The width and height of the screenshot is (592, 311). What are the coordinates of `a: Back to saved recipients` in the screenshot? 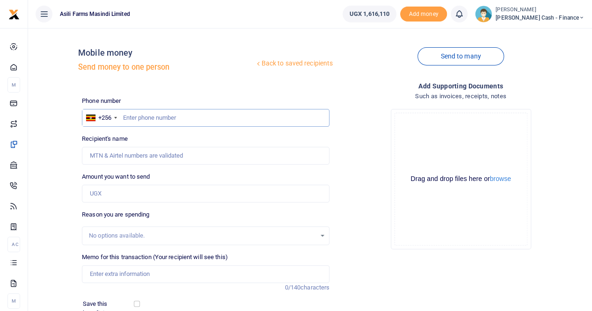 It's located at (294, 64).